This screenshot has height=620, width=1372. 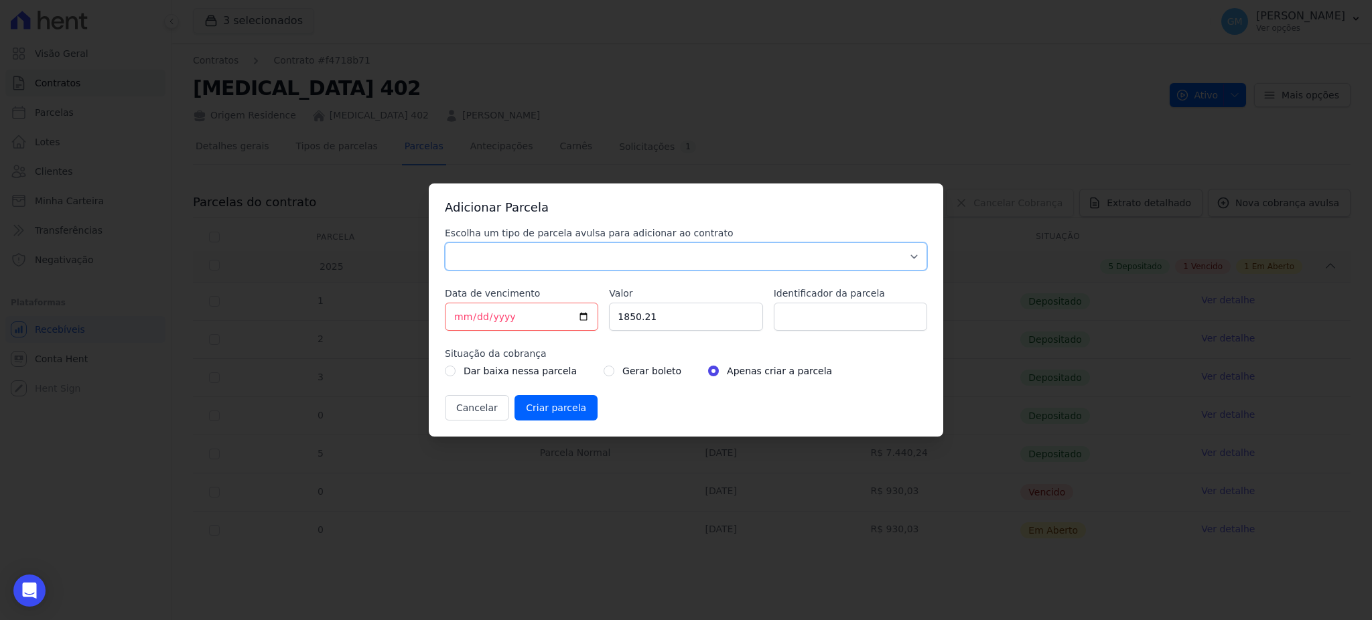 What do you see at coordinates (521, 293) in the screenshot?
I see `label: Data de vencimento` at bounding box center [521, 293].